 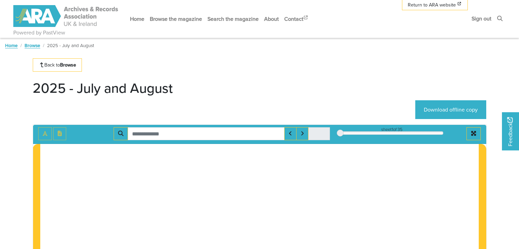 I want to click on h1: 2025 - July and August, so click(x=103, y=88).